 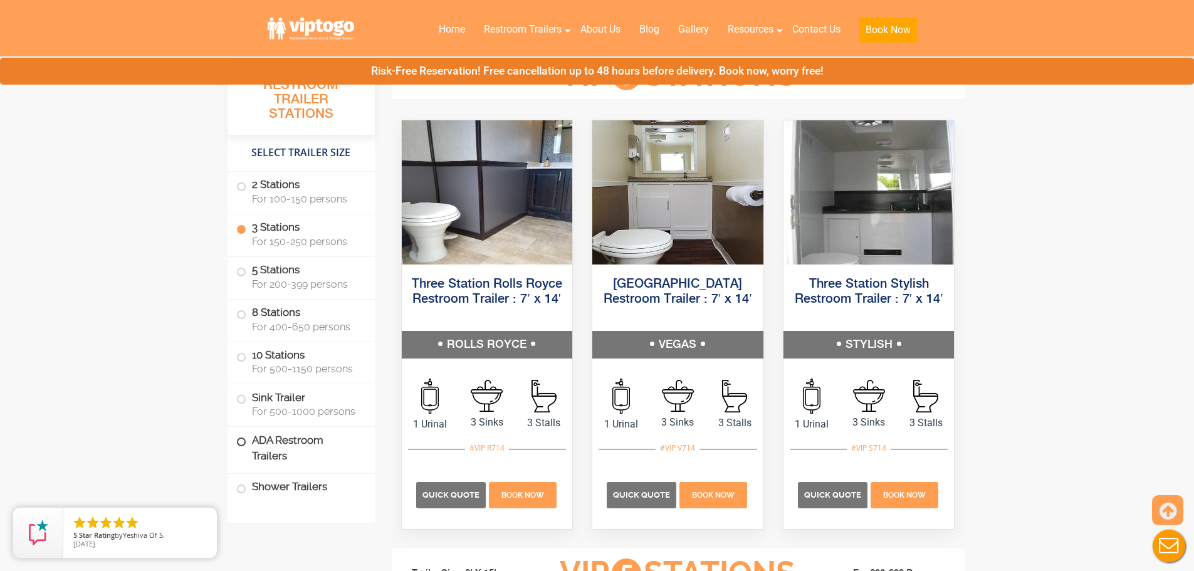 What do you see at coordinates (869, 345) in the screenshot?
I see `h5: STYLISH` at bounding box center [869, 345].